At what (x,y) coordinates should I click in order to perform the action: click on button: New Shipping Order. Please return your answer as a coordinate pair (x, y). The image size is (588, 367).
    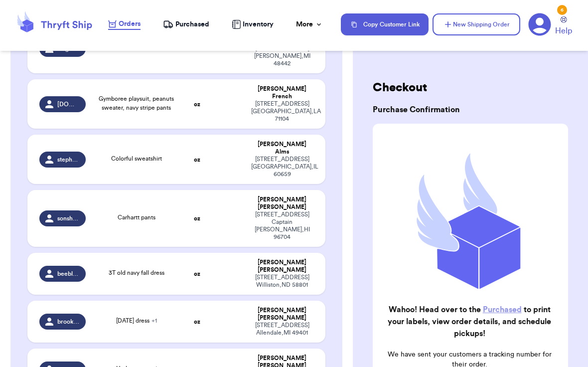
    Looking at the image, I should click on (476, 24).